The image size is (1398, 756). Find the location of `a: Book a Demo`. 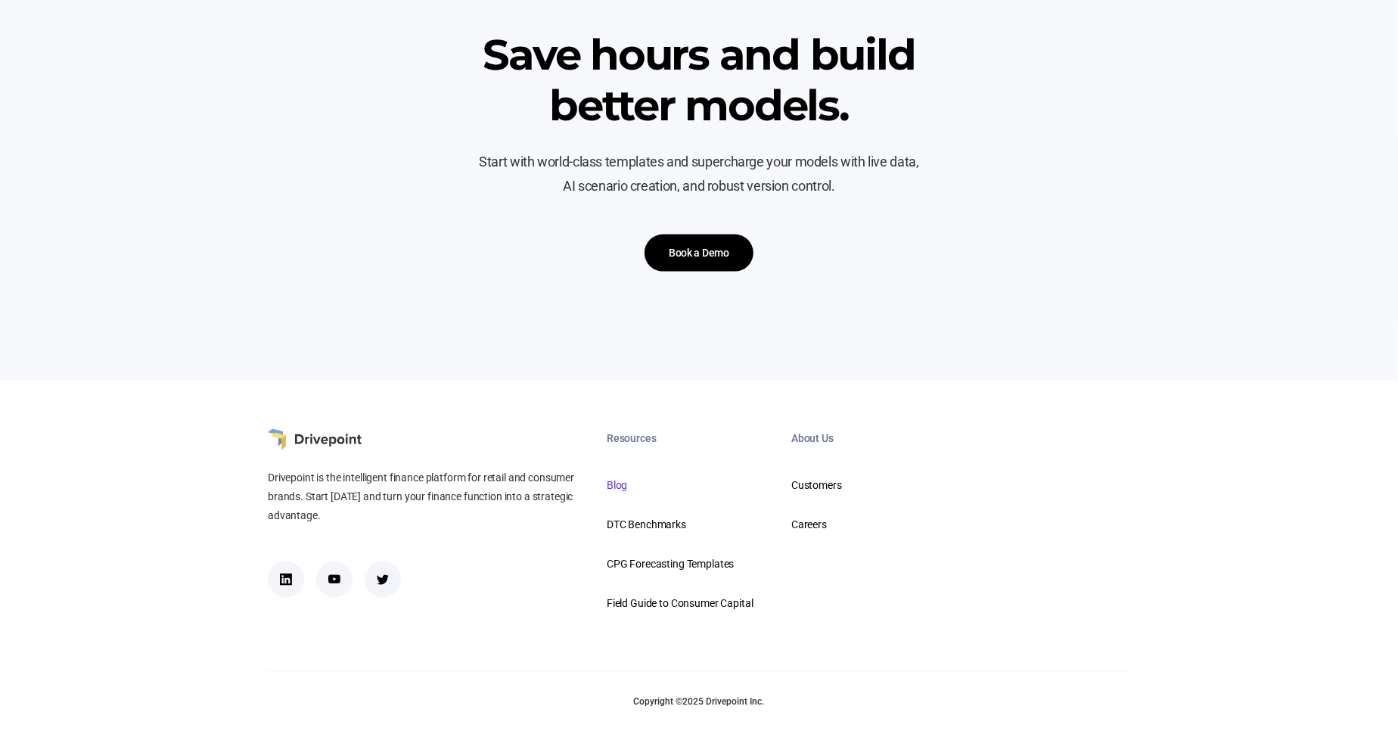

a: Book a Demo is located at coordinates (699, 253).